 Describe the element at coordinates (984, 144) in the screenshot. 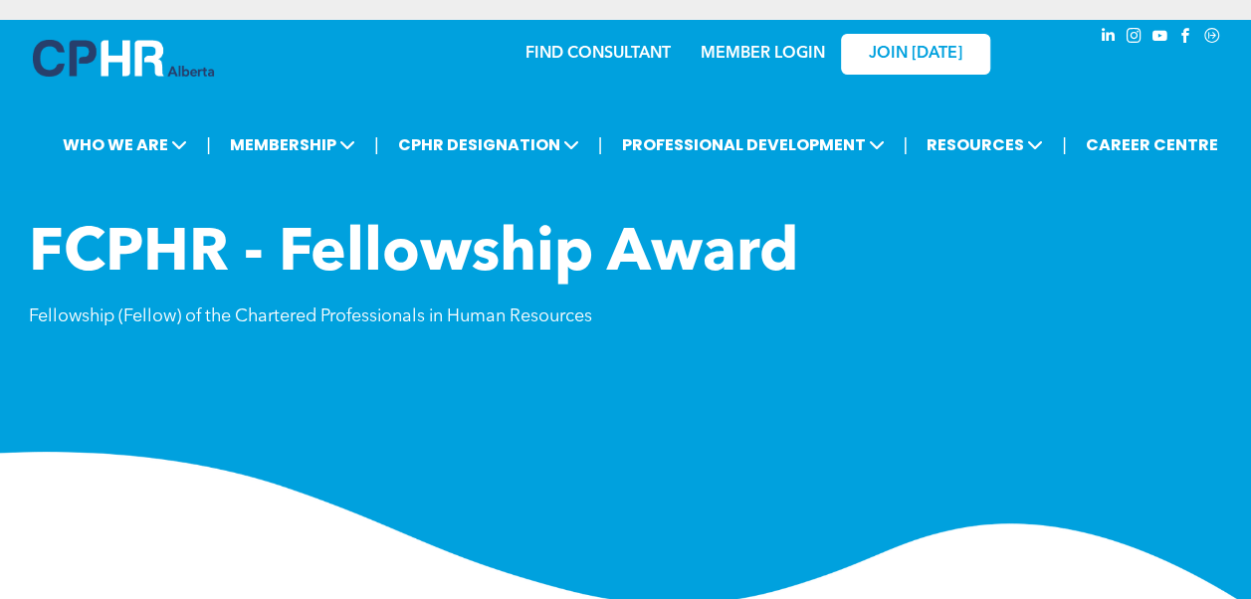

I see `span: RESOURCES` at that location.